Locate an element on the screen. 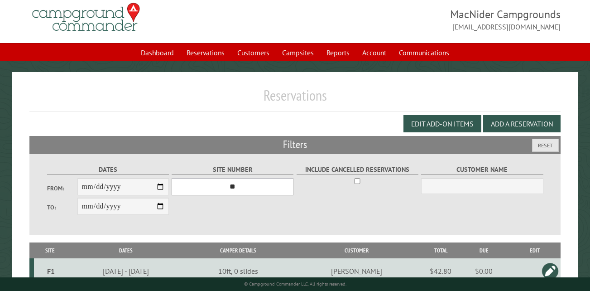 This screenshot has width=590, height=291. th: Dates is located at coordinates (125, 250).